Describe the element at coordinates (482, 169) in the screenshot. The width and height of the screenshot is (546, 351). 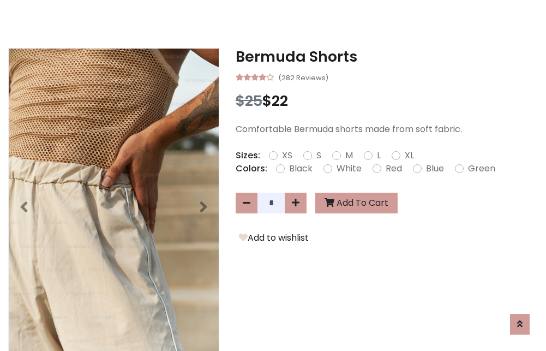
I see `label: Green` at that location.